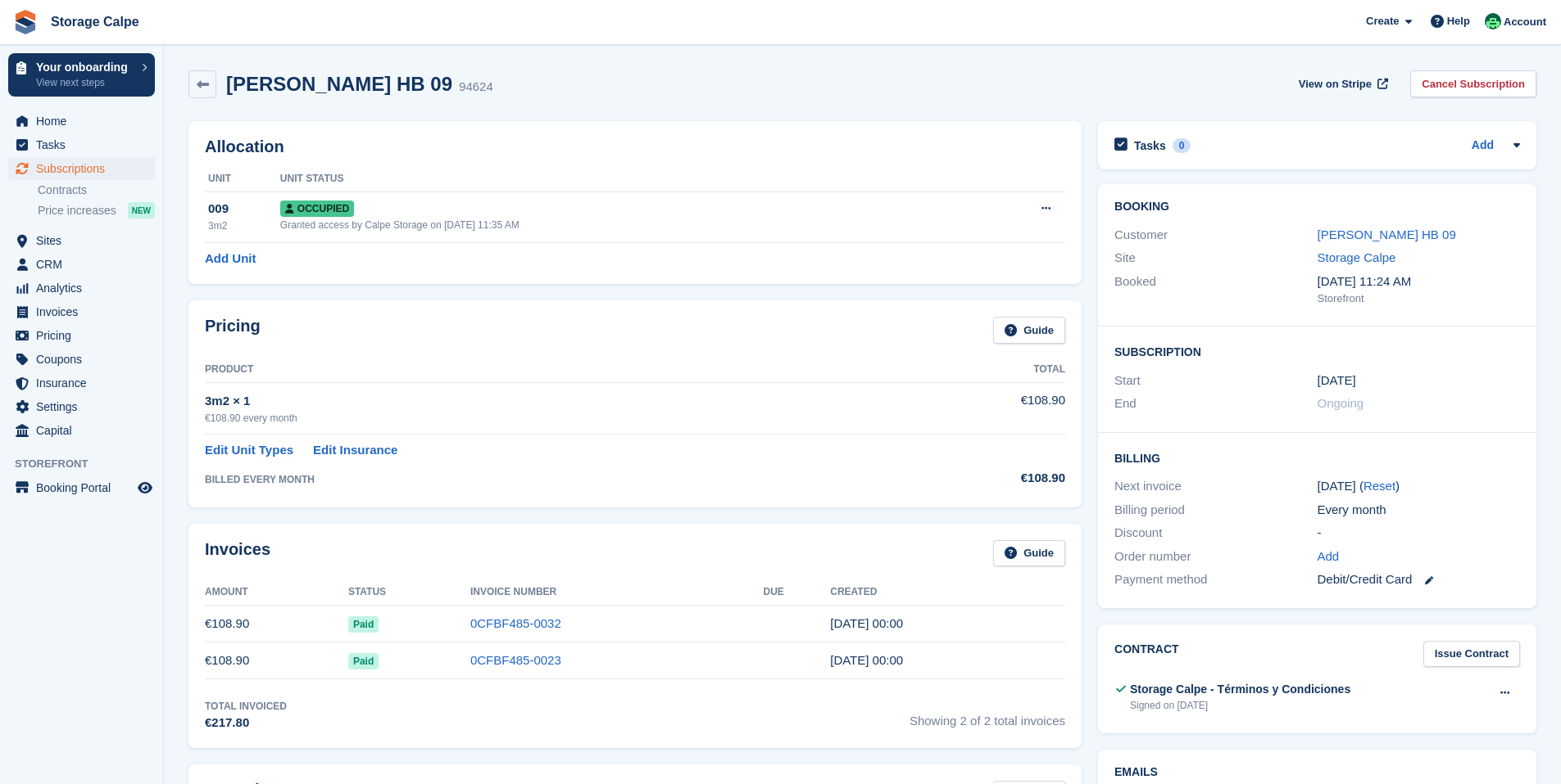 Image resolution: width=1561 pixels, height=784 pixels. I want to click on h2: Allocation, so click(635, 147).